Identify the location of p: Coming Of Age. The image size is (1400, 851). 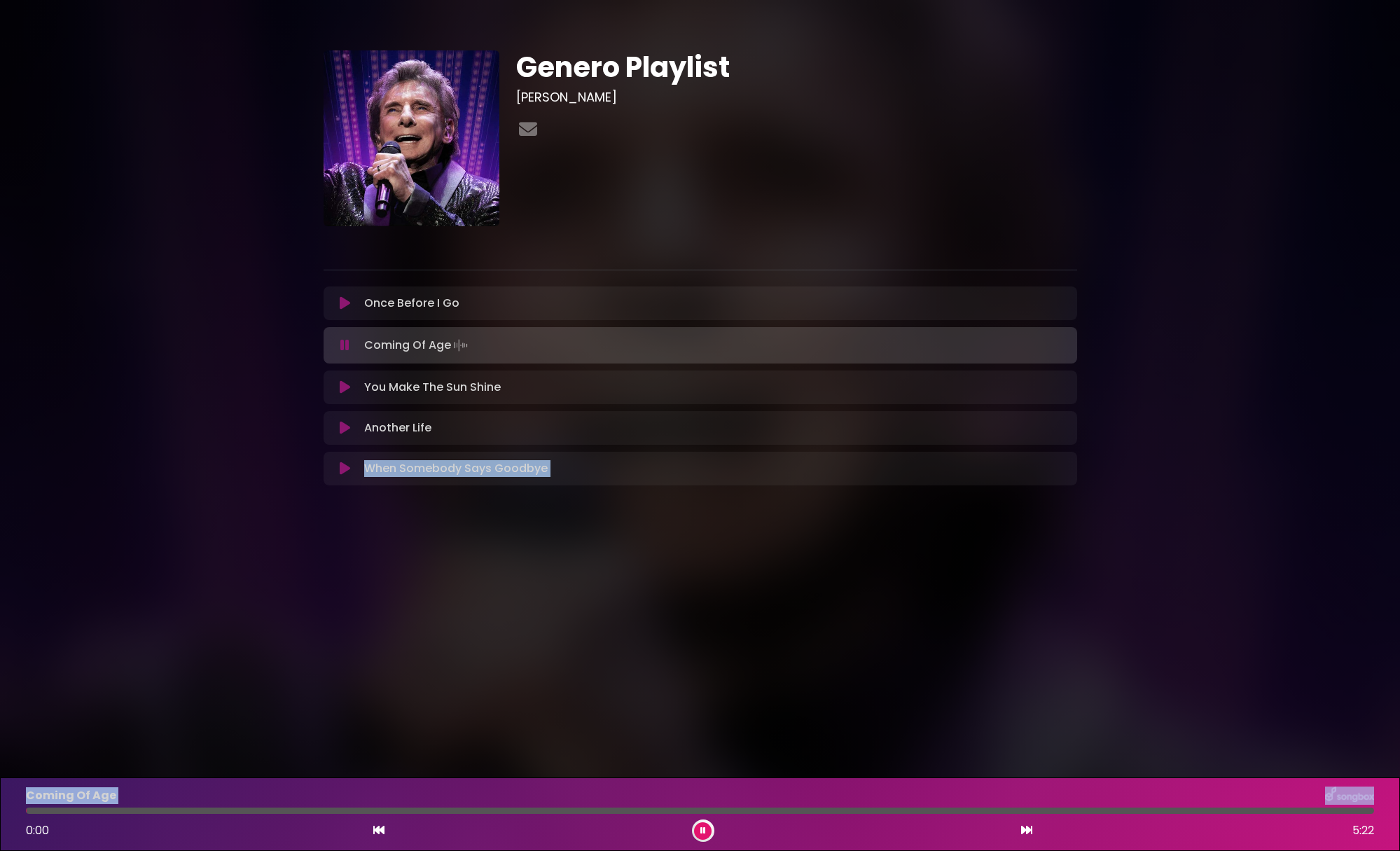
(417, 346).